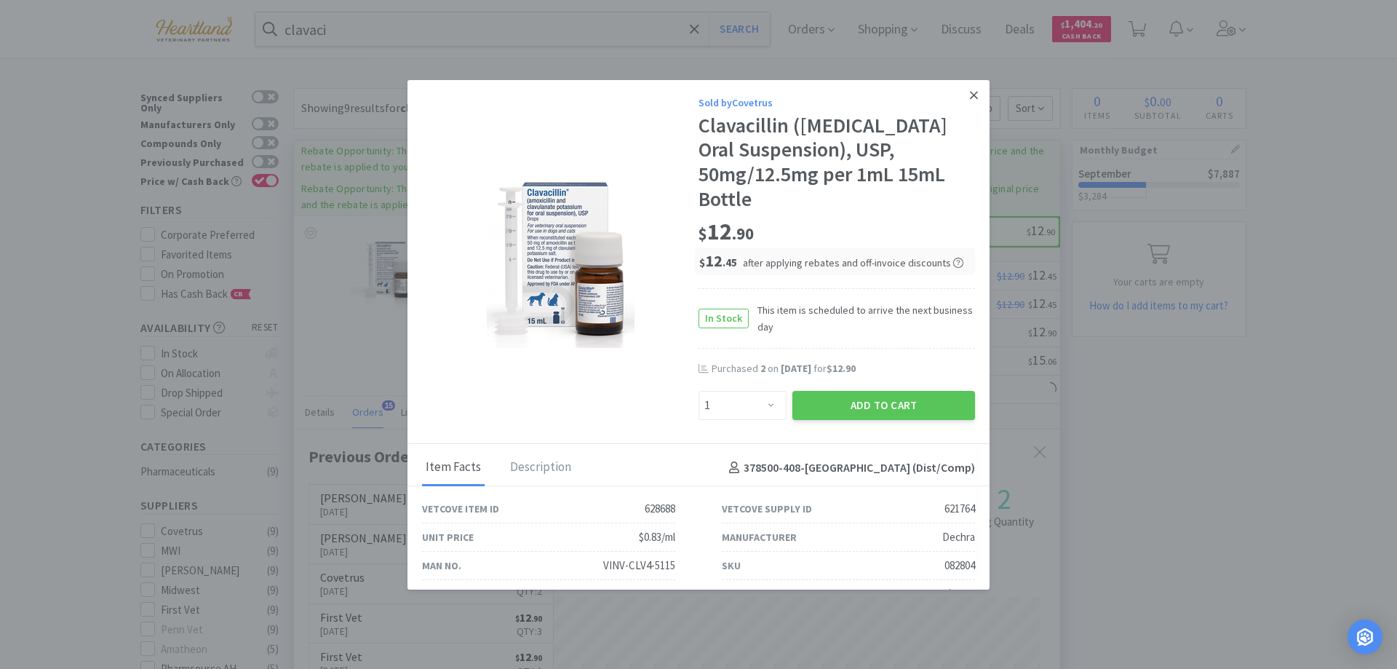 This screenshot has height=669, width=1397. What do you see at coordinates (862, 318) in the screenshot?
I see `span: This item is scheduled to arrive the next business day` at bounding box center [862, 318].